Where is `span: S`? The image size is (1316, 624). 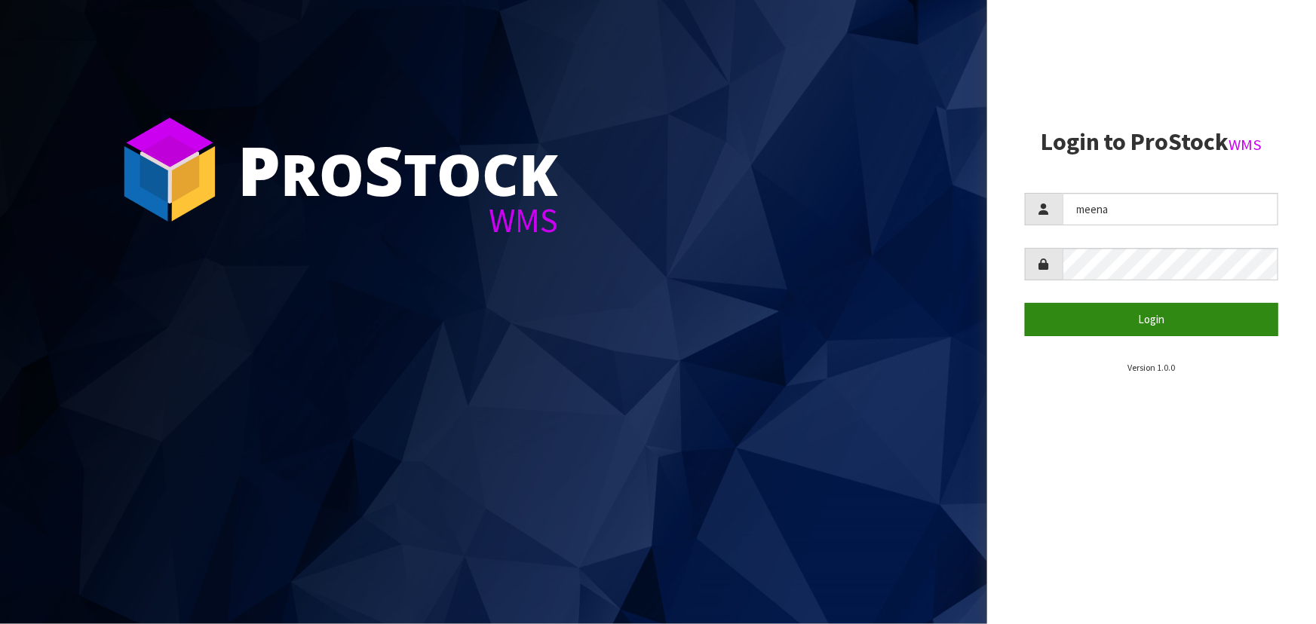 span: S is located at coordinates (384, 170).